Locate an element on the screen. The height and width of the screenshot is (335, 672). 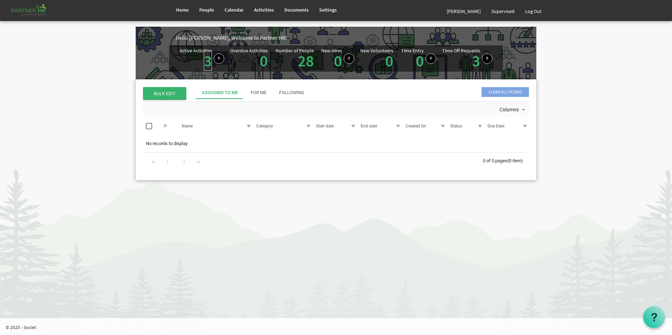
div: tab-header is located at coordinates (389, 93).